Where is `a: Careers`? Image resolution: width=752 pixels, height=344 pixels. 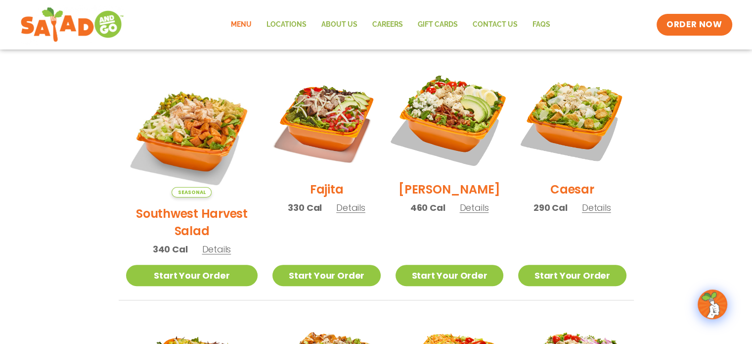
a: Careers is located at coordinates (388, 25).